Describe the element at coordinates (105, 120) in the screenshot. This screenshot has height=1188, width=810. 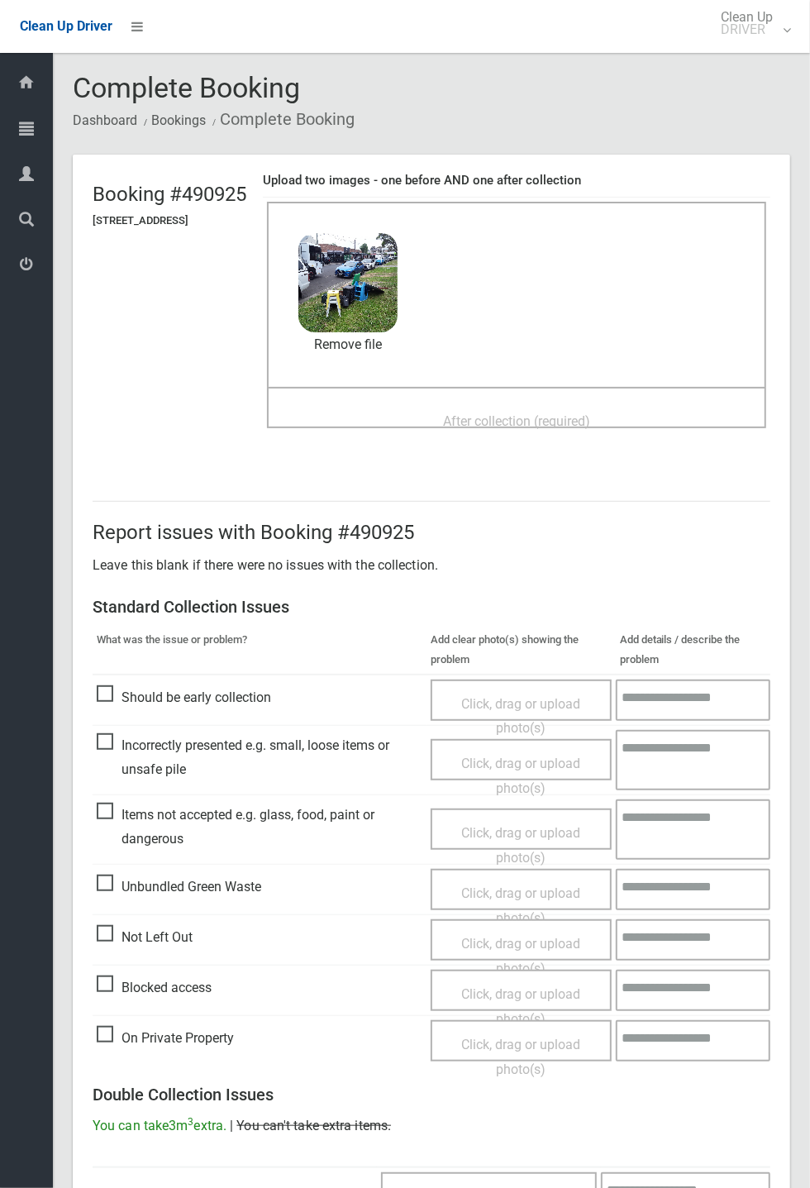
I see `a: Dashboard` at that location.